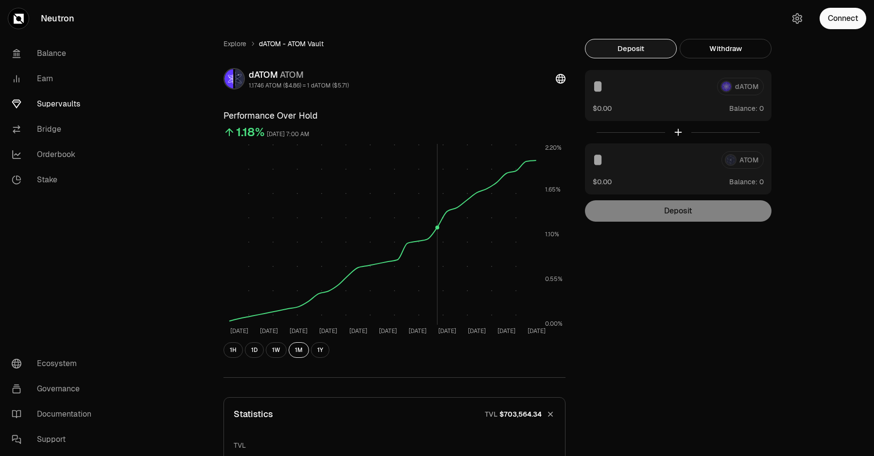  I want to click on a: Bridge, so click(54, 129).